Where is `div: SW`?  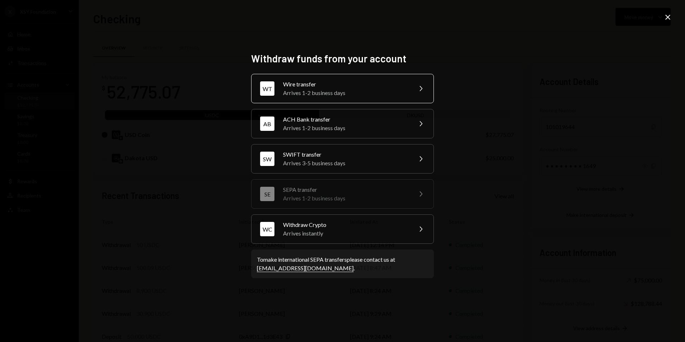 div: SW is located at coordinates (267, 159).